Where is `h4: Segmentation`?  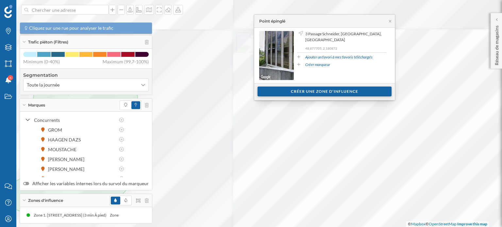
h4: Segmentation is located at coordinates (86, 75).